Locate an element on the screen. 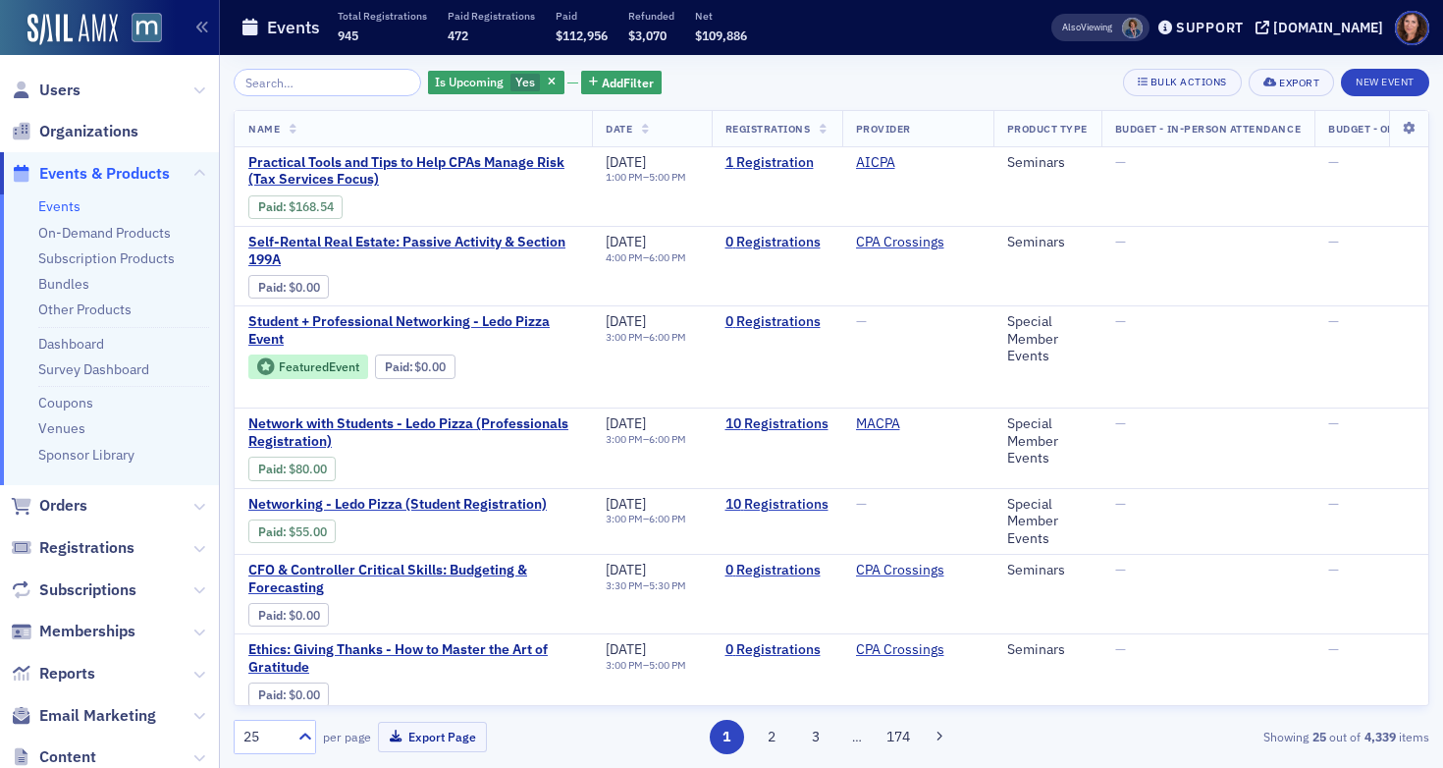 Image resolution: width=1443 pixels, height=768 pixels. button: New Event is located at coordinates (1385, 82).